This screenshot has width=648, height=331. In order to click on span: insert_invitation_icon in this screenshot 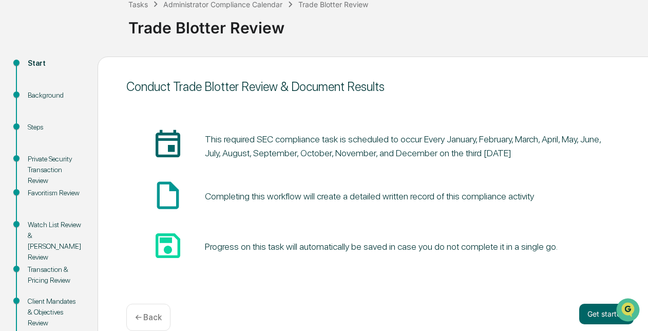, I will do `click(168, 145)`.